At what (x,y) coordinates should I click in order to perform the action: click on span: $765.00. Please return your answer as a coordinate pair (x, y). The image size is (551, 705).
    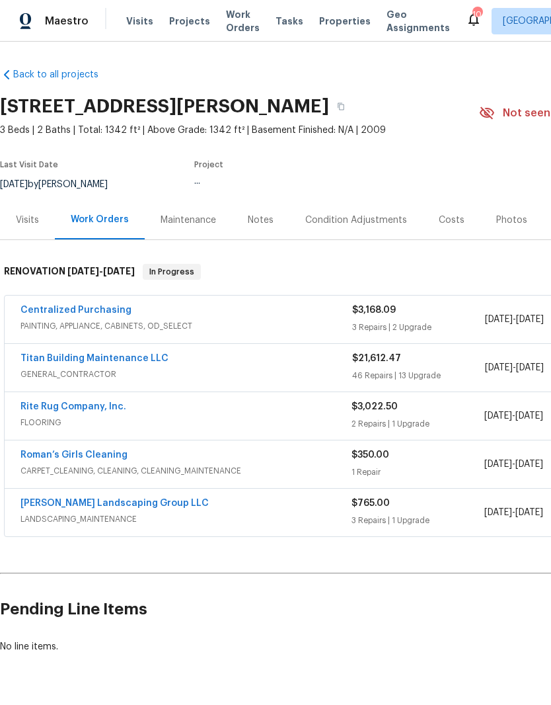
    Looking at the image, I should click on (371, 503).